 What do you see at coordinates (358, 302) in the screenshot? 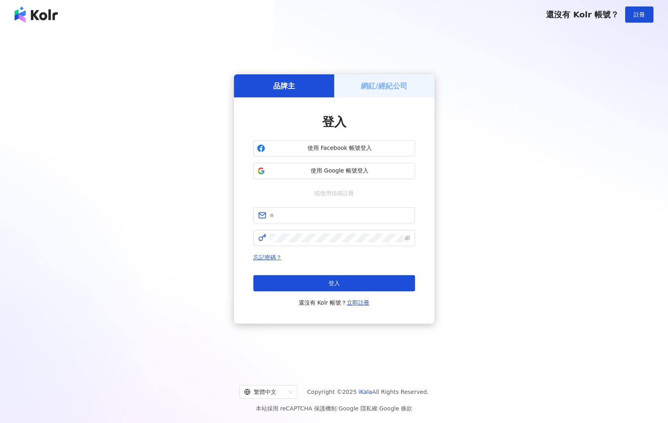
I see `a: 立即註冊` at bounding box center [358, 302].